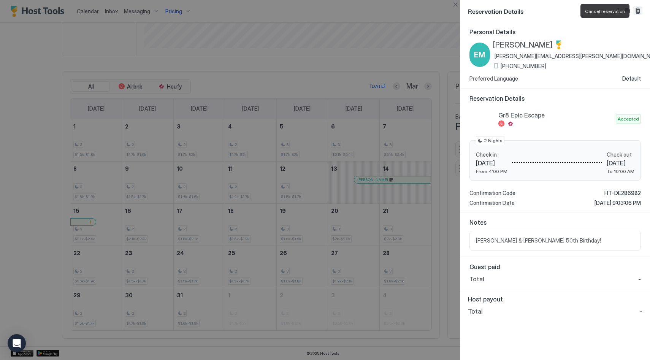 The height and width of the screenshot is (360, 650). Describe the element at coordinates (555, 222) in the screenshot. I see `span: Notes` at that location.